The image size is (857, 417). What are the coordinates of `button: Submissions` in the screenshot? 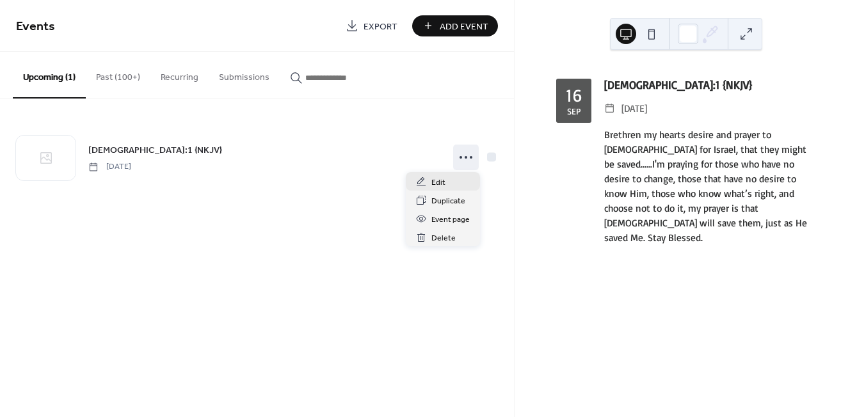 It's located at (244, 74).